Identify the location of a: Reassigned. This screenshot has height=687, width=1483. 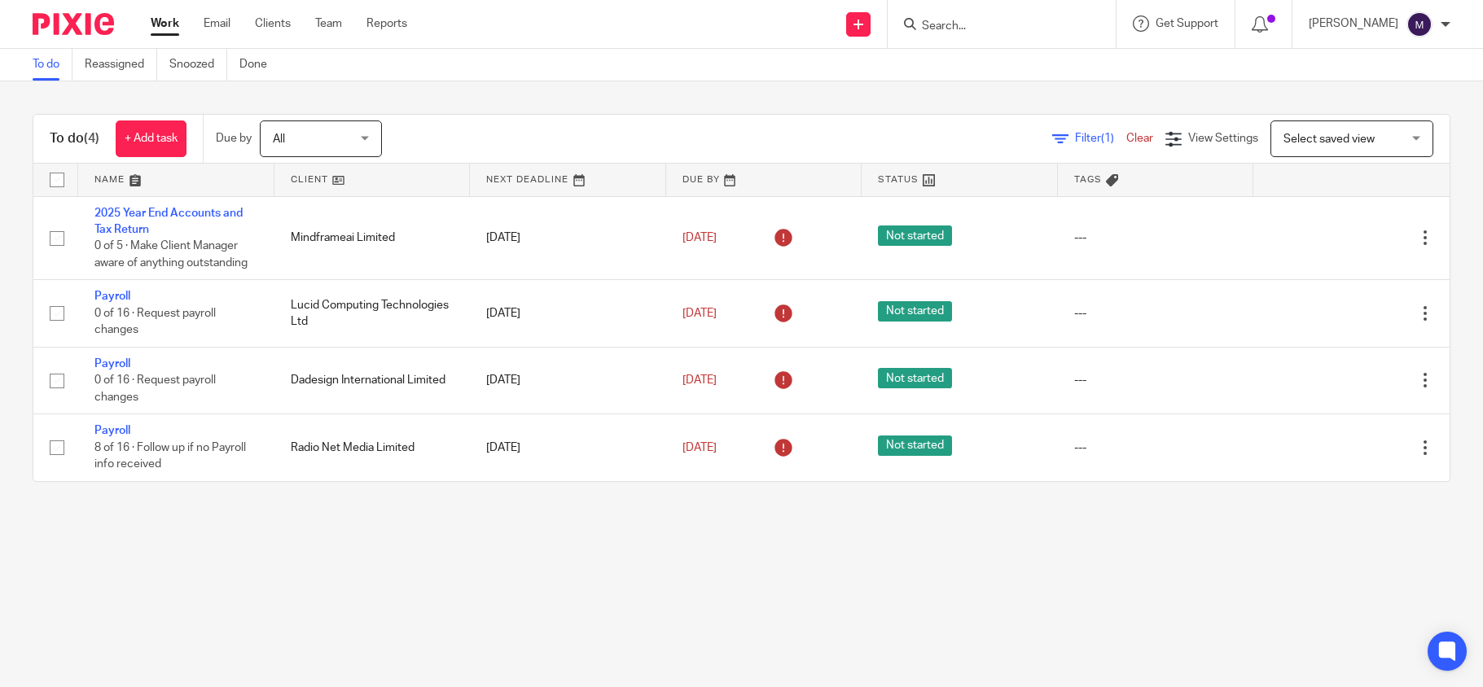
(121, 64).